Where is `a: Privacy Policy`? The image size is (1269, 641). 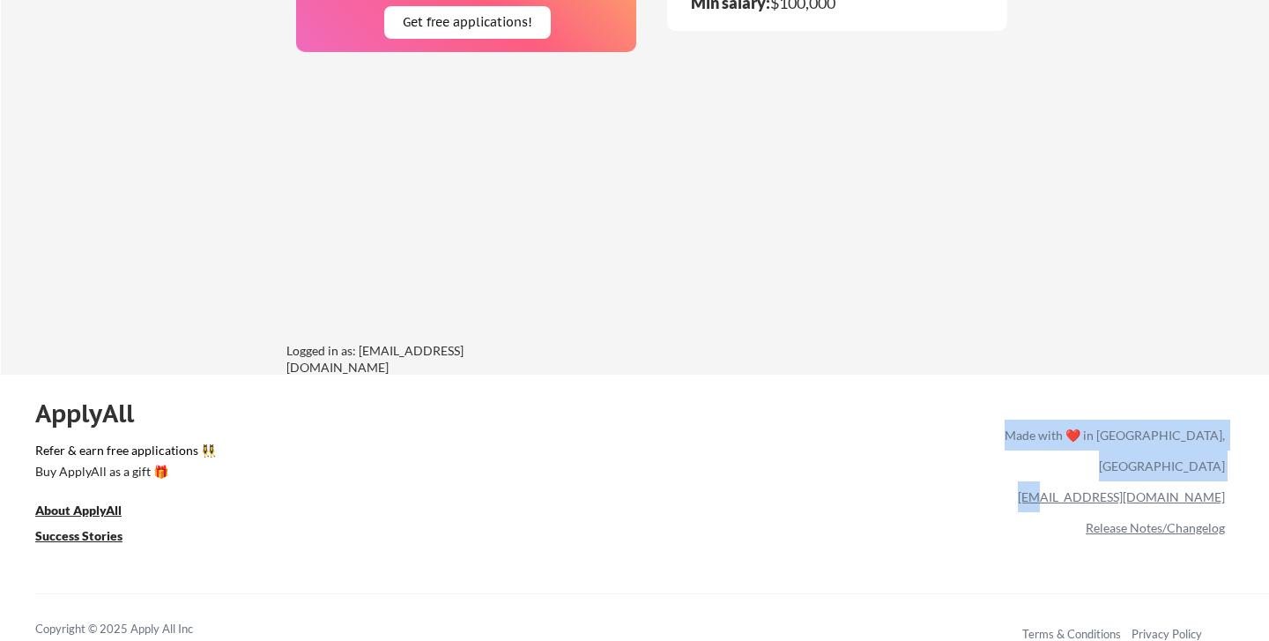 a: Privacy Policy is located at coordinates (1167, 634).